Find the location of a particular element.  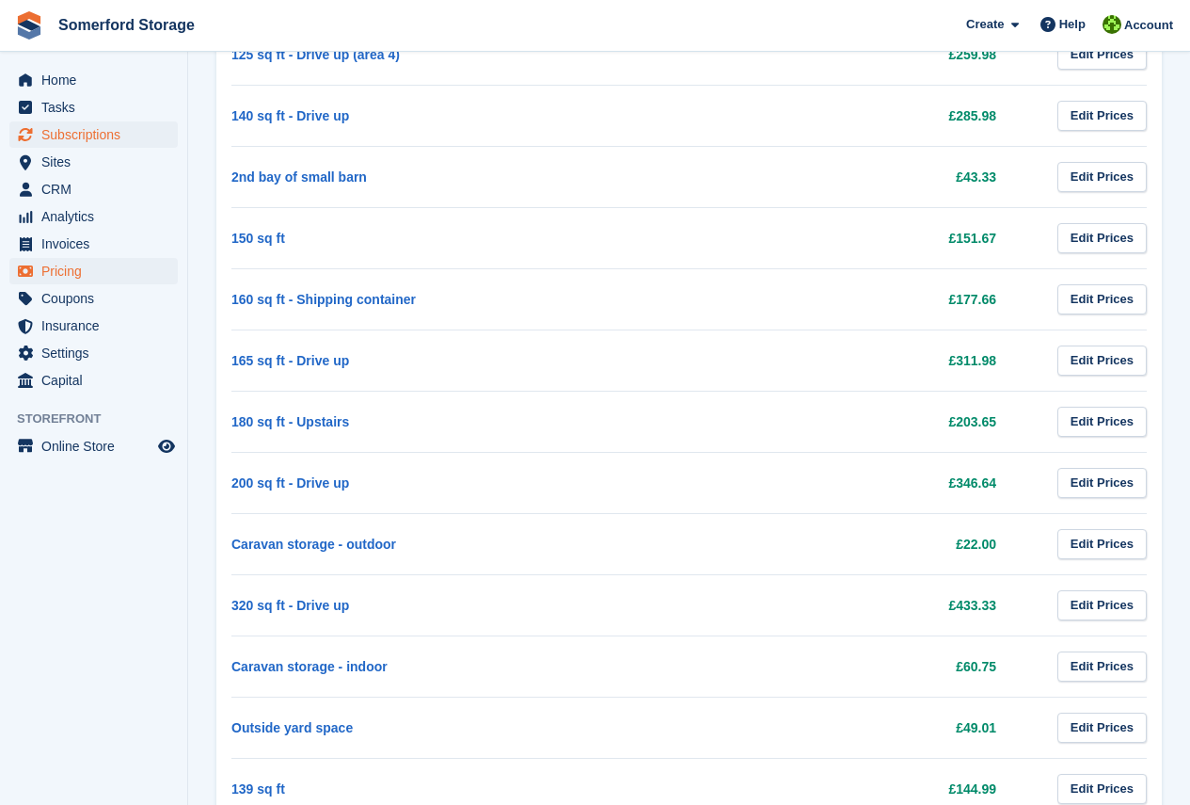

a: 139 sq ft is located at coordinates (258, 789).